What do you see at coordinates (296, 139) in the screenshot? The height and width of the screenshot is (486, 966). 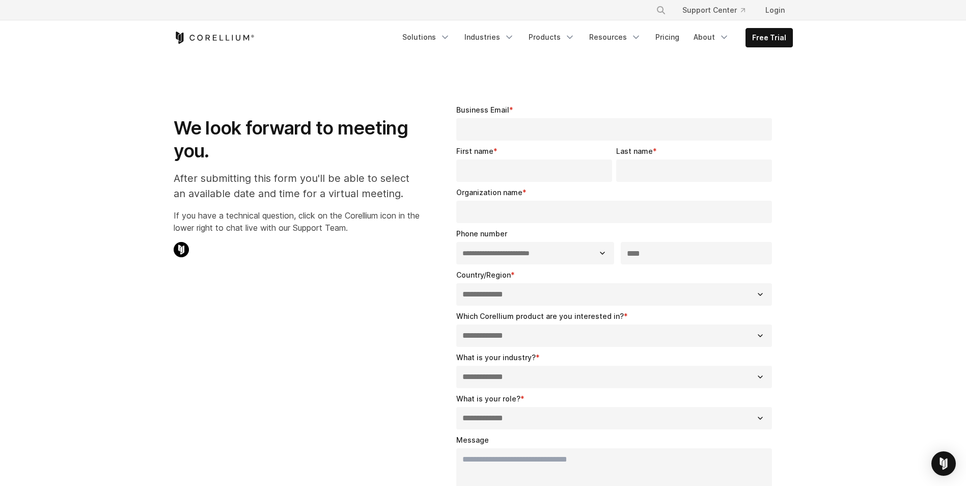 I see `h1: We look forward to meeting you.` at bounding box center [296, 139].